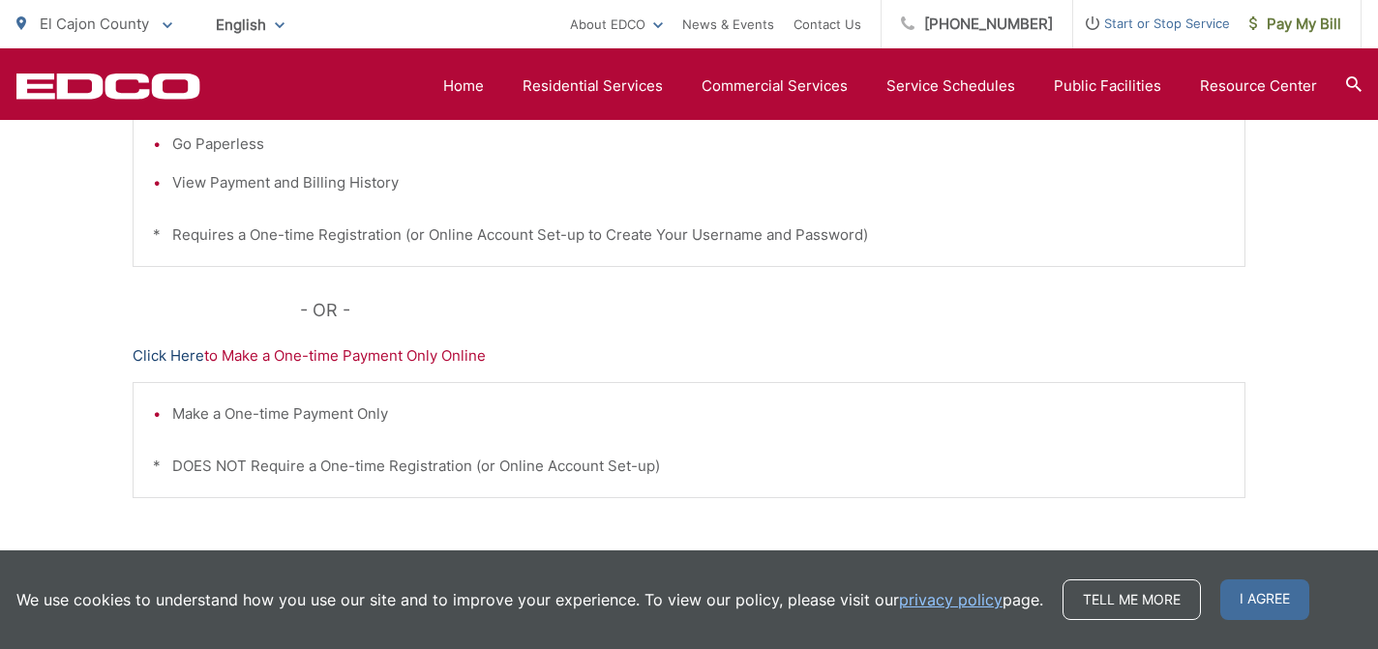  What do you see at coordinates (94, 23) in the screenshot?
I see `span: El Cajon County` at bounding box center [94, 23].